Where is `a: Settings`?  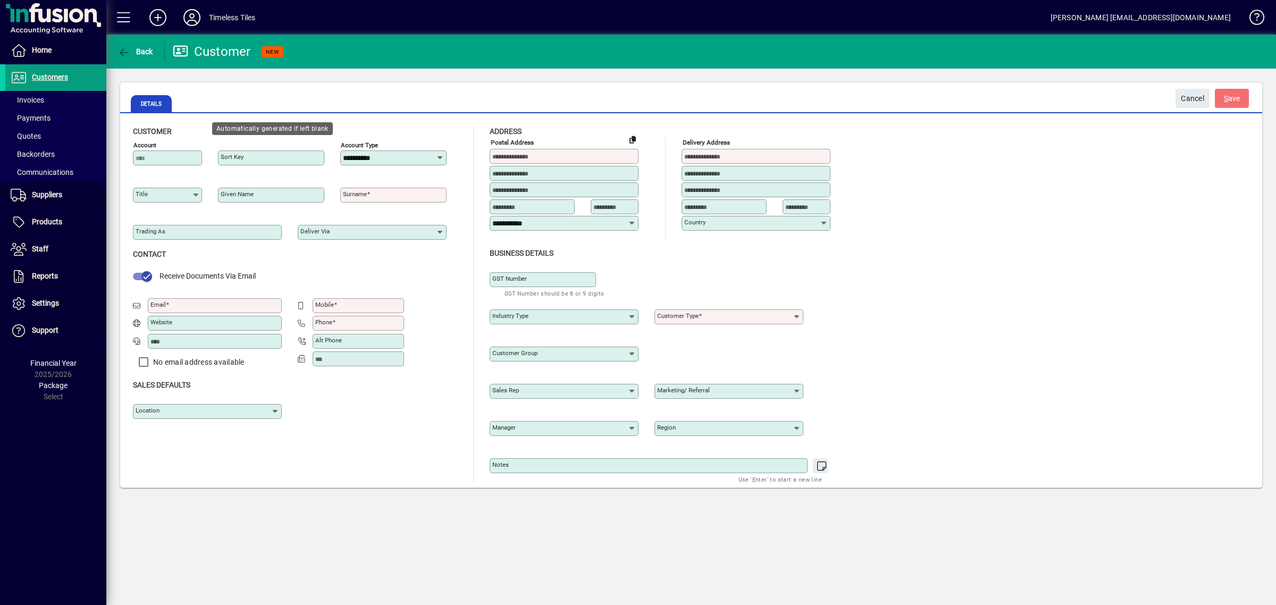
a: Settings is located at coordinates (56, 304).